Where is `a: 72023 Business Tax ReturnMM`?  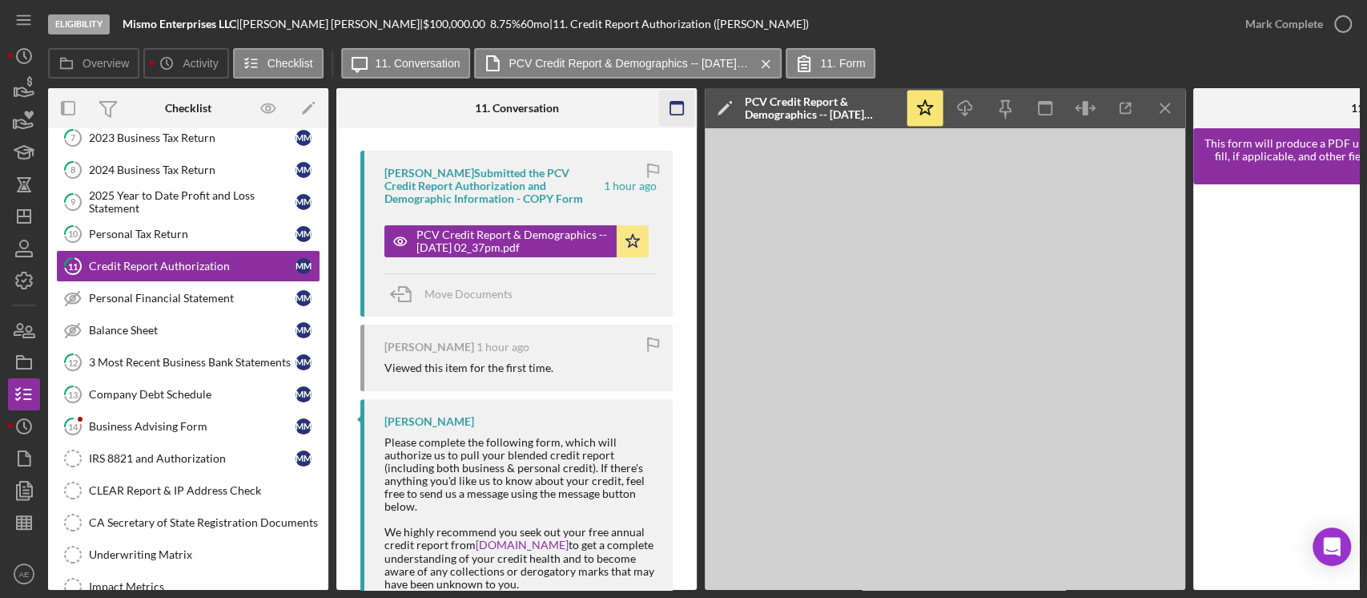
a: 72023 Business Tax ReturnMM is located at coordinates (188, 138).